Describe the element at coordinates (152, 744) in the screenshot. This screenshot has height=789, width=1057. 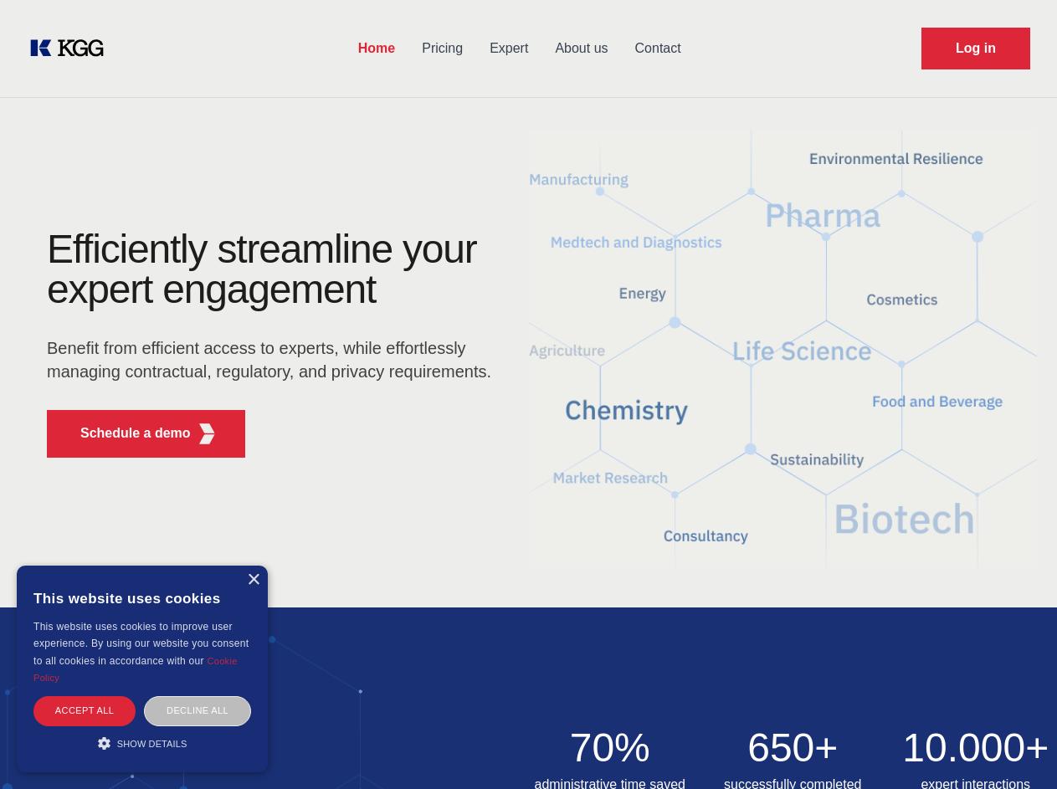
I see `span: Show details` at that location.